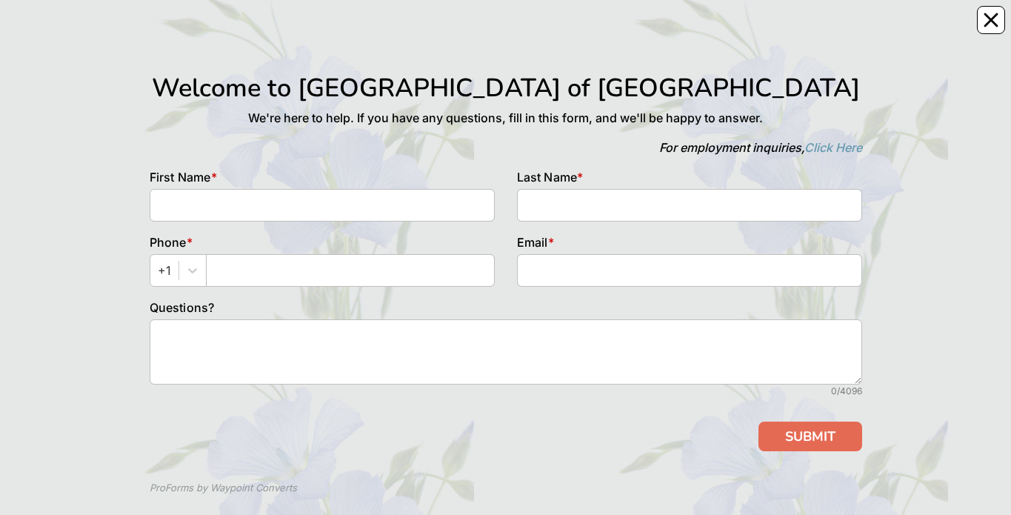 The height and width of the screenshot is (515, 1011). What do you see at coordinates (991, 20) in the screenshot?
I see `button: Close` at bounding box center [991, 20].